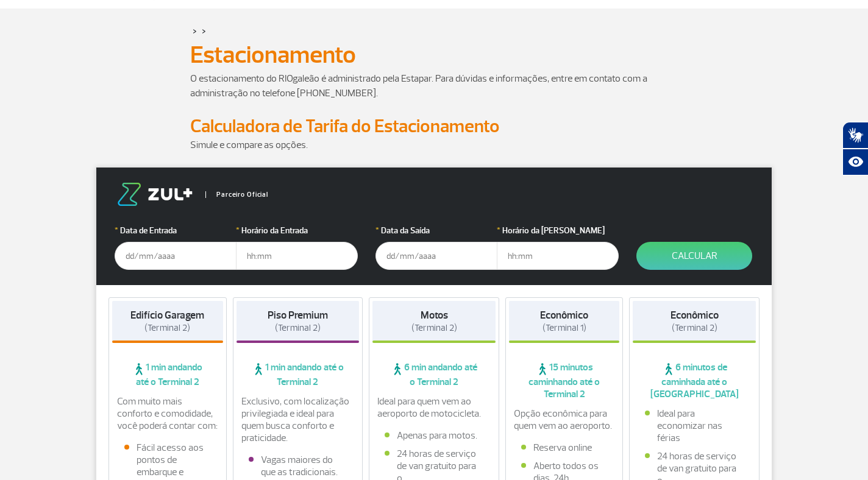 Image resolution: width=868 pixels, height=480 pixels. What do you see at coordinates (434, 145) in the screenshot?
I see `p: Simule e compare as opções.` at bounding box center [434, 145].